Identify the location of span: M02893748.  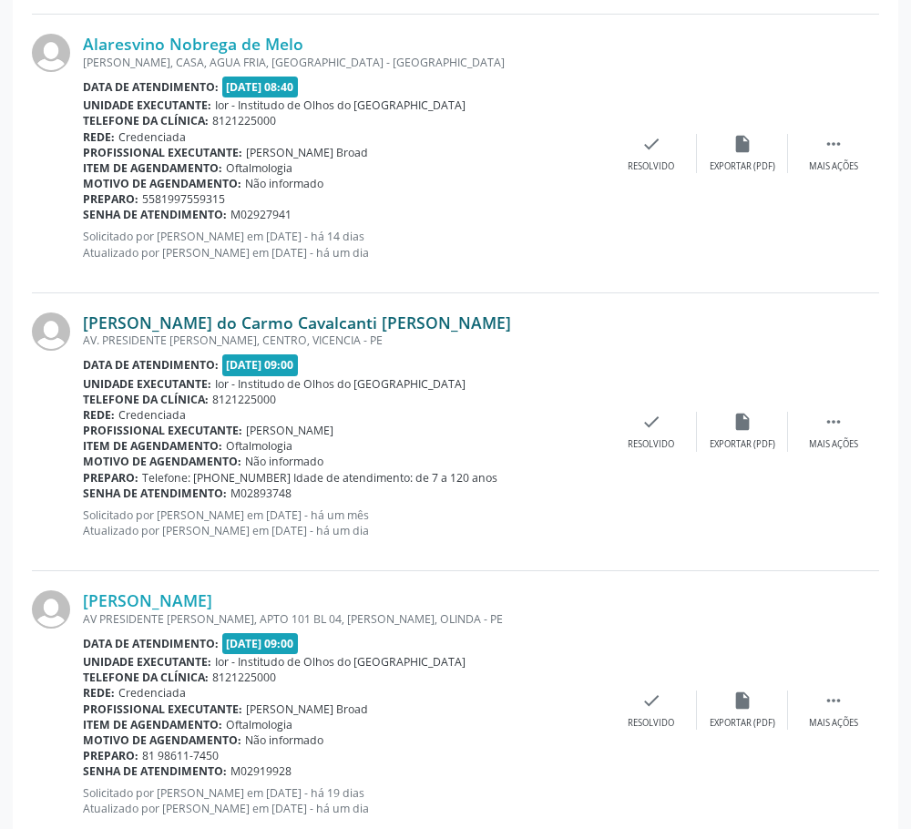
(261, 493).